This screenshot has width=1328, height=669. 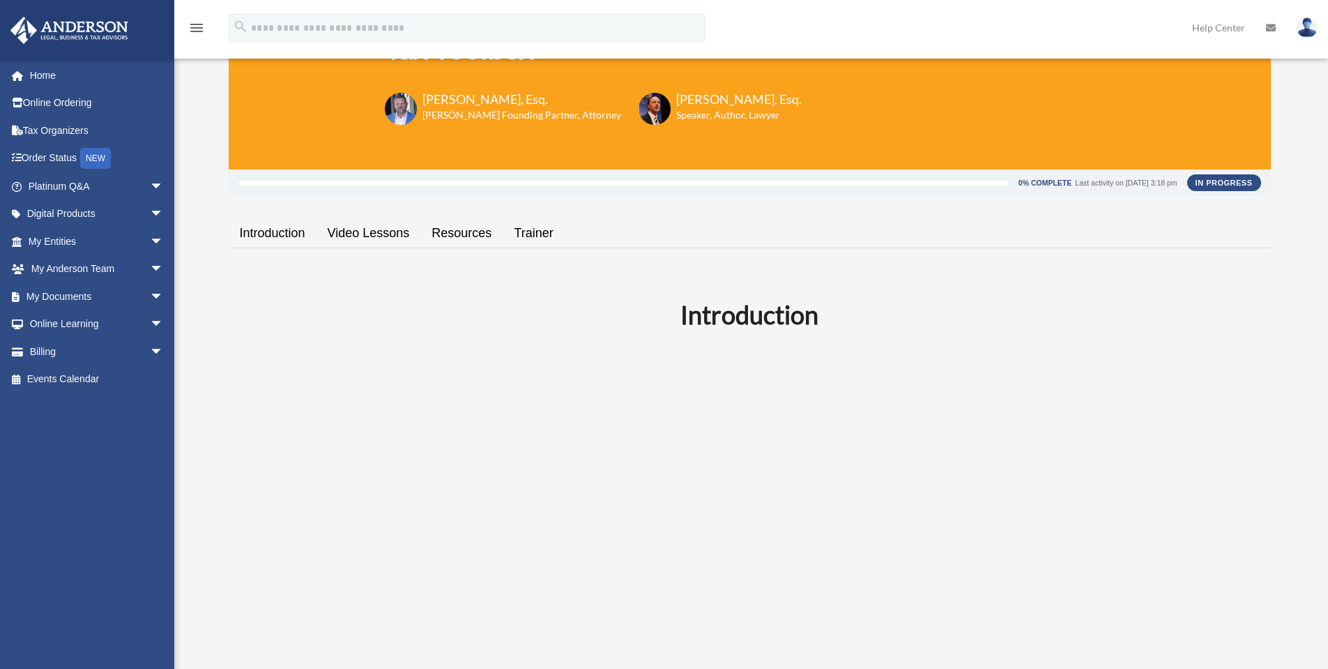 I want to click on a: Online Ordering, so click(x=97, y=103).